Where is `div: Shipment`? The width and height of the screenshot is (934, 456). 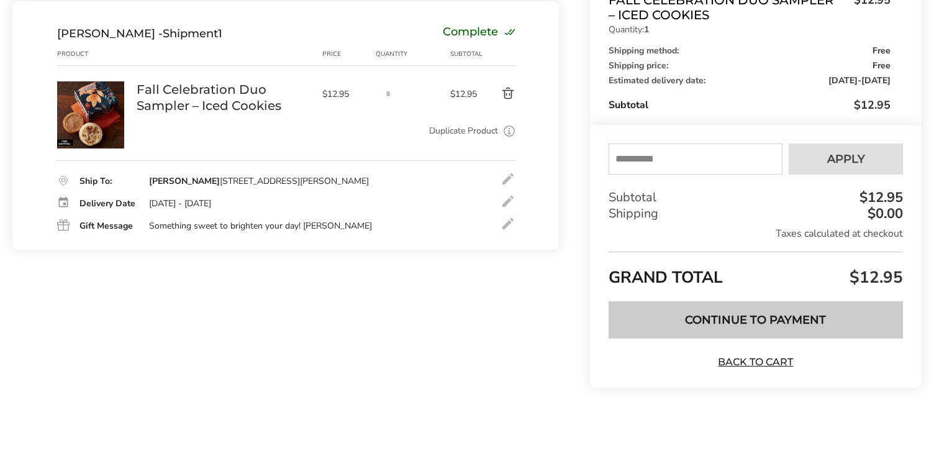
div: Shipment is located at coordinates (140, 34).